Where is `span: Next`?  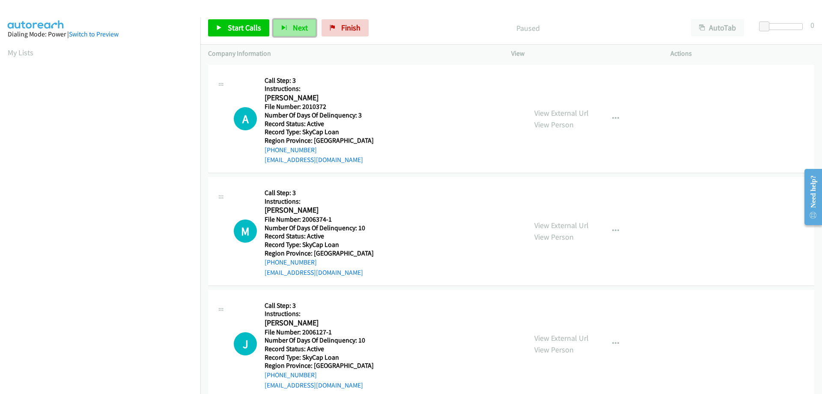
span: Next is located at coordinates (300, 27).